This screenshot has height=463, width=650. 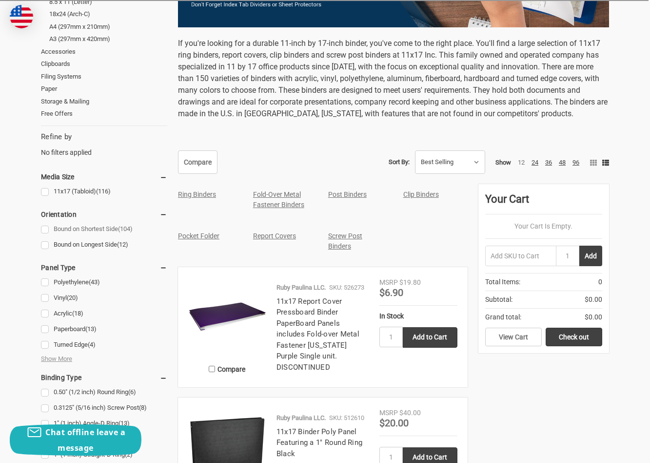 I want to click on span: Grand total:, so click(x=504, y=317).